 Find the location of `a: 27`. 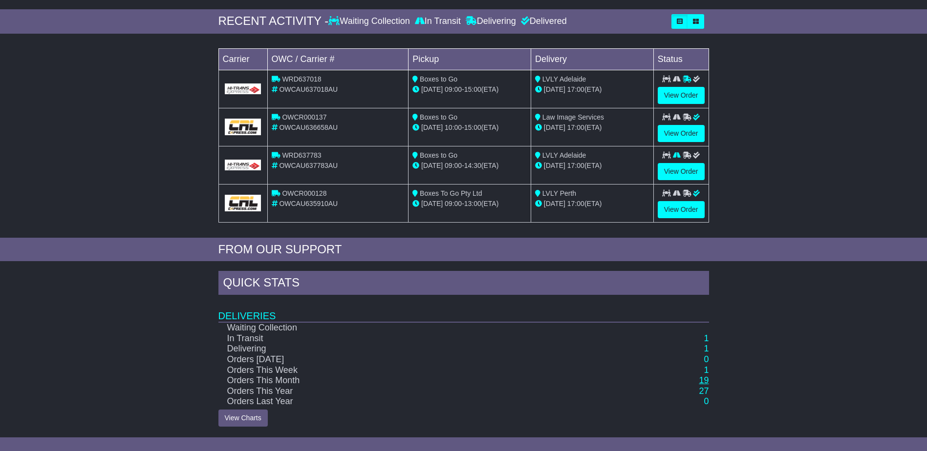

a: 27 is located at coordinates (703, 391).